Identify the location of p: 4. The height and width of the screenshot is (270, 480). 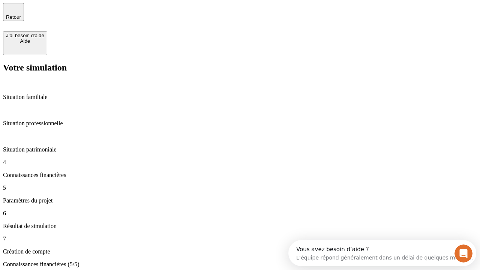
(240, 163).